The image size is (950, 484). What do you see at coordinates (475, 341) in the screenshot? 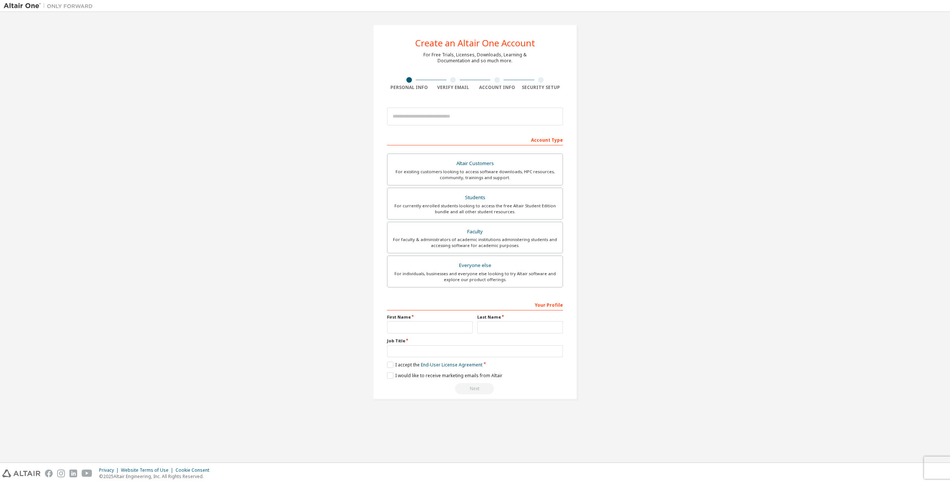
I see `label: Job Title` at bounding box center [475, 341].